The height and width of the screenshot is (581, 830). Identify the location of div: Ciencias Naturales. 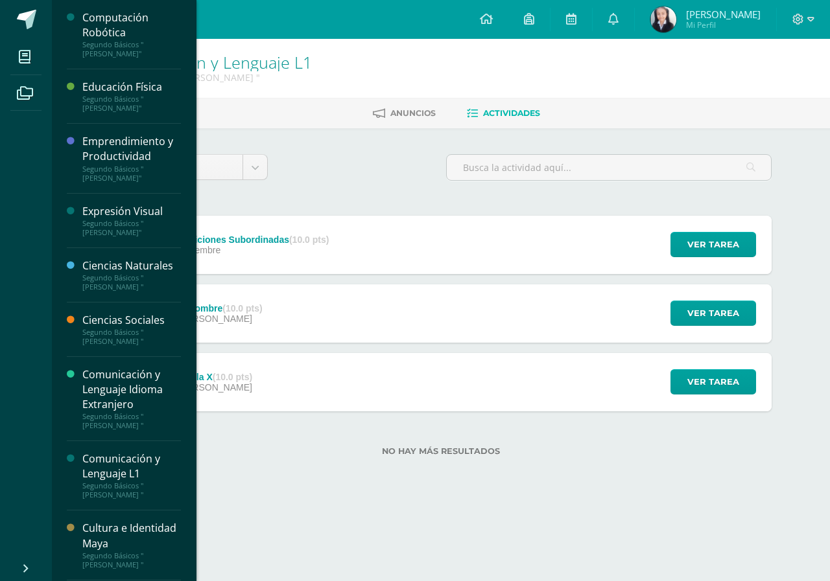
(132, 266).